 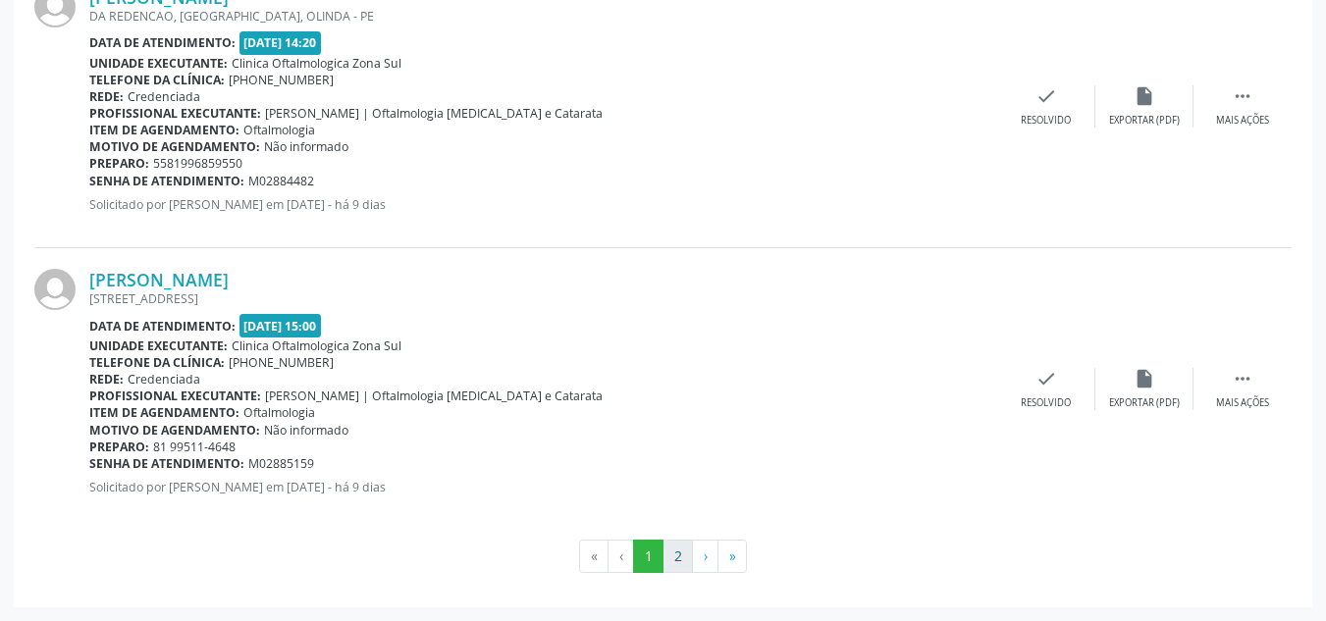 I want to click on button: Go to last page, so click(x=732, y=556).